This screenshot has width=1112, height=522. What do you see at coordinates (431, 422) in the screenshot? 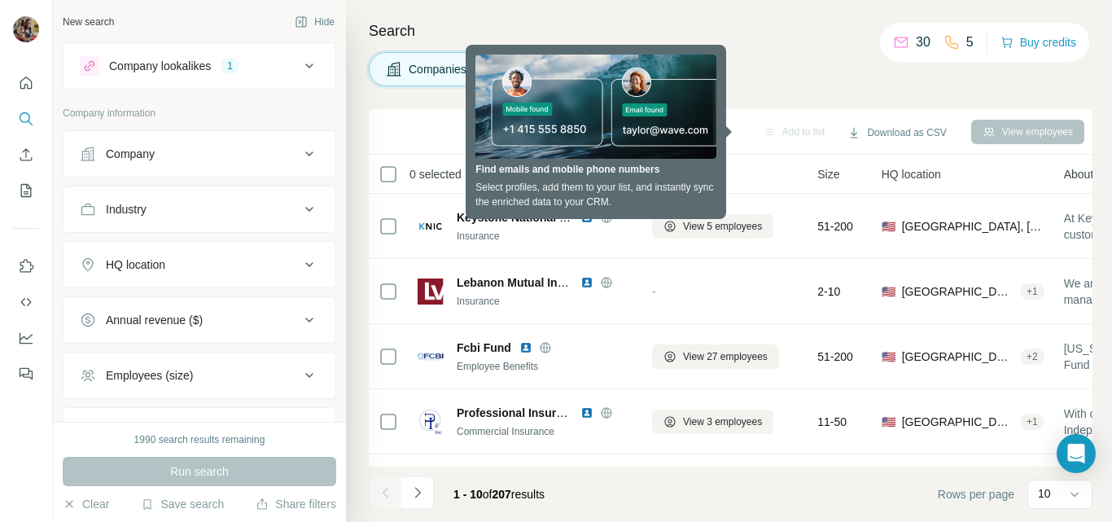
I see `img: Logo of Professional Insurance Executives` at bounding box center [431, 422].